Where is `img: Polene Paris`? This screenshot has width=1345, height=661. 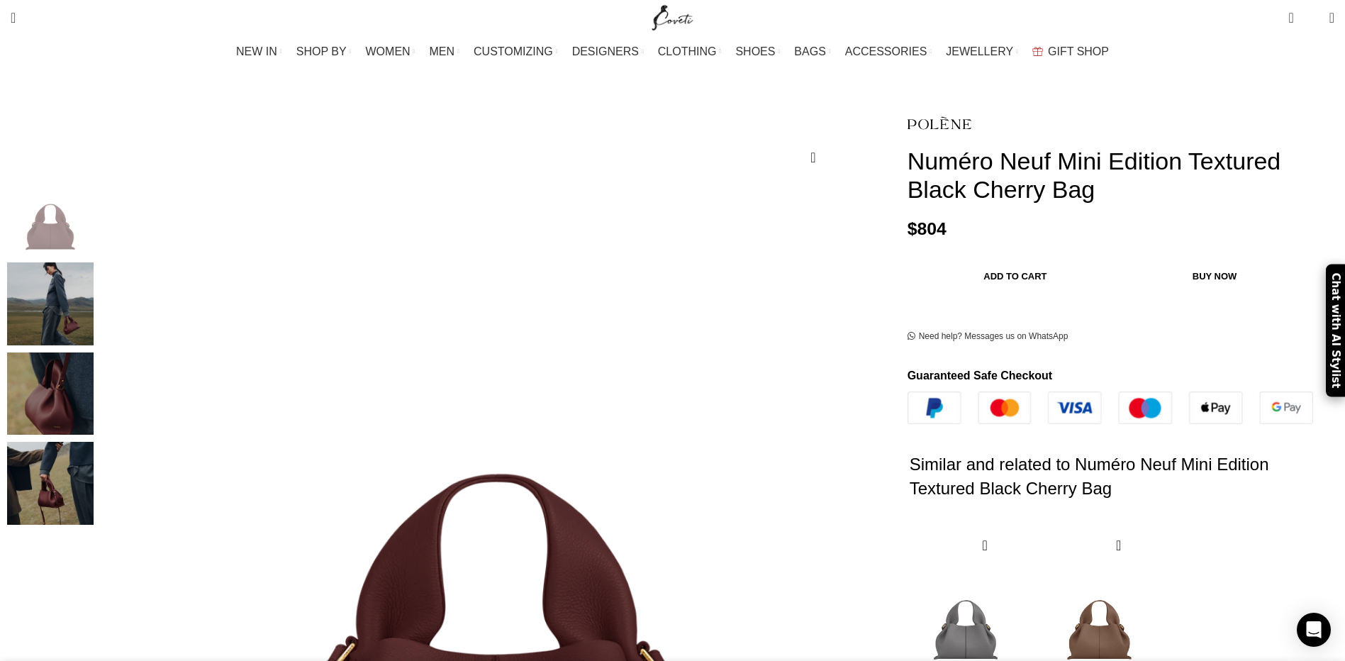
img: Polene Paris is located at coordinates (50, 483).